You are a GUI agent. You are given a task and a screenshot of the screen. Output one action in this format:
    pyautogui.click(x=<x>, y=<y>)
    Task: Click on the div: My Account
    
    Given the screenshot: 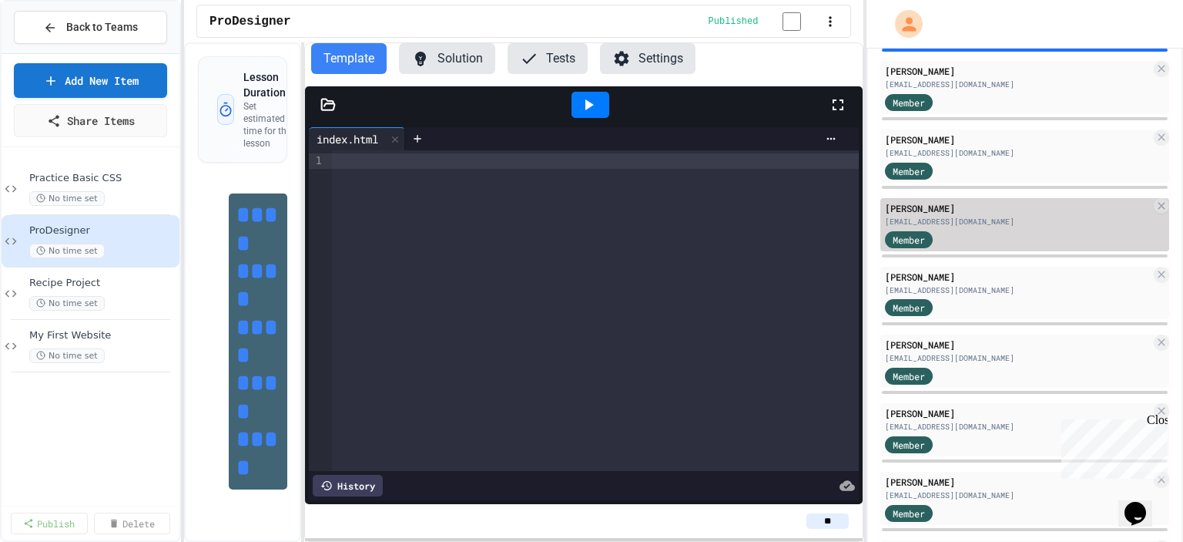 What is the action you would take?
    pyautogui.click(x=903, y=24)
    